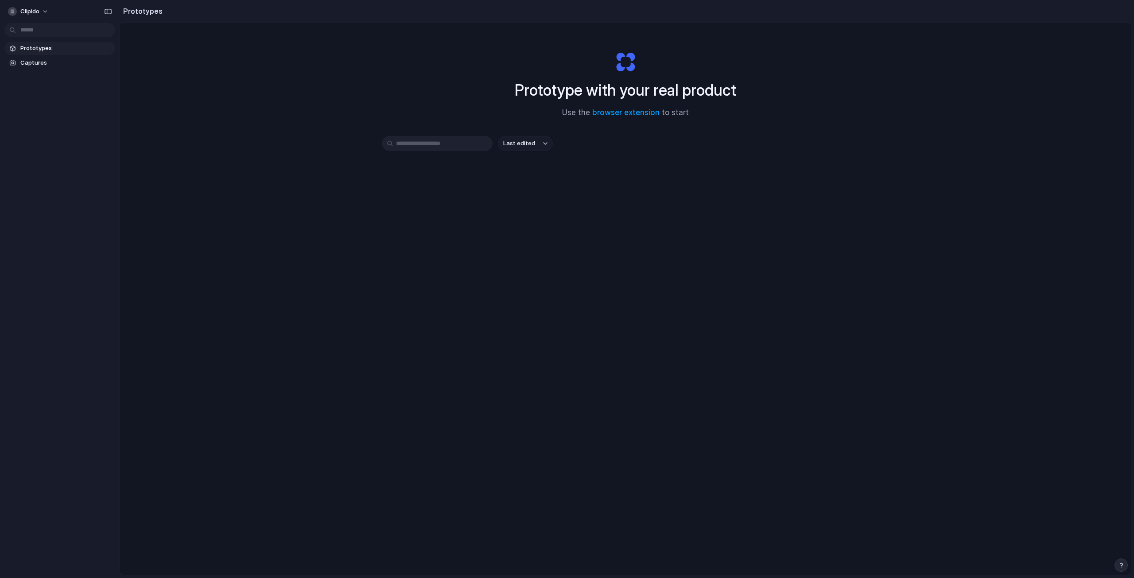 This screenshot has width=1134, height=578. Describe the element at coordinates (625, 90) in the screenshot. I see `h1: Prototype with your real product` at that location.